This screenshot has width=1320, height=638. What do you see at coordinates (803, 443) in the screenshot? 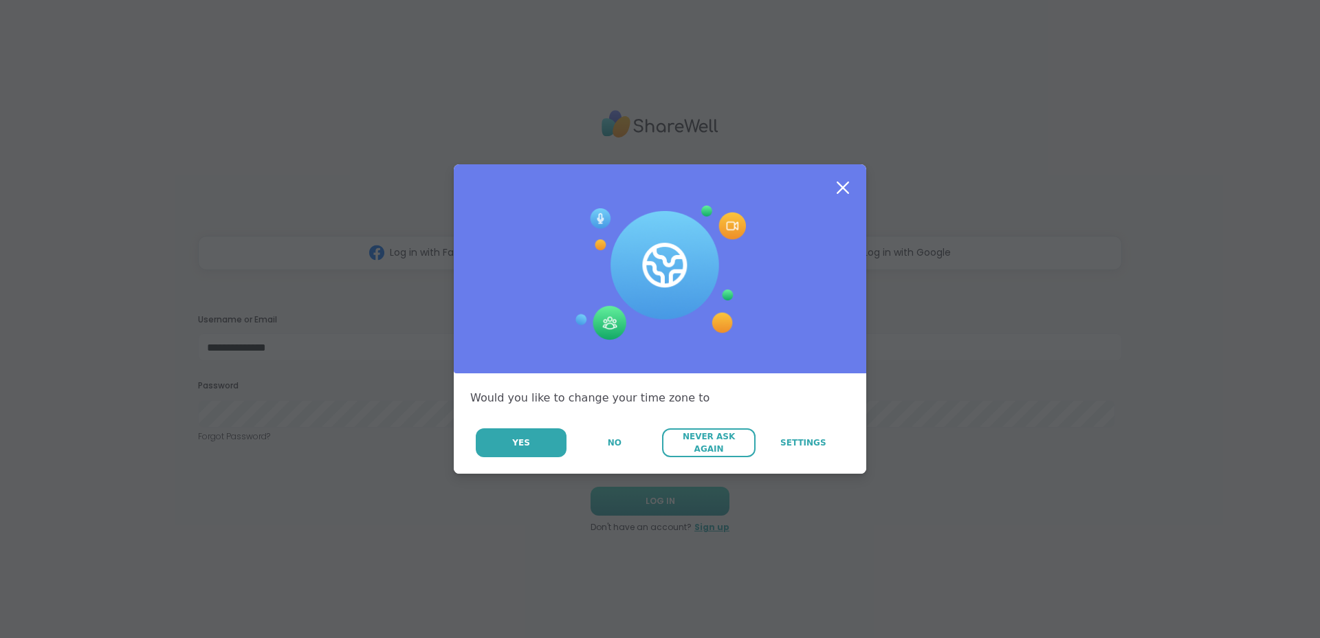
I see `span: Settings` at bounding box center [803, 443].